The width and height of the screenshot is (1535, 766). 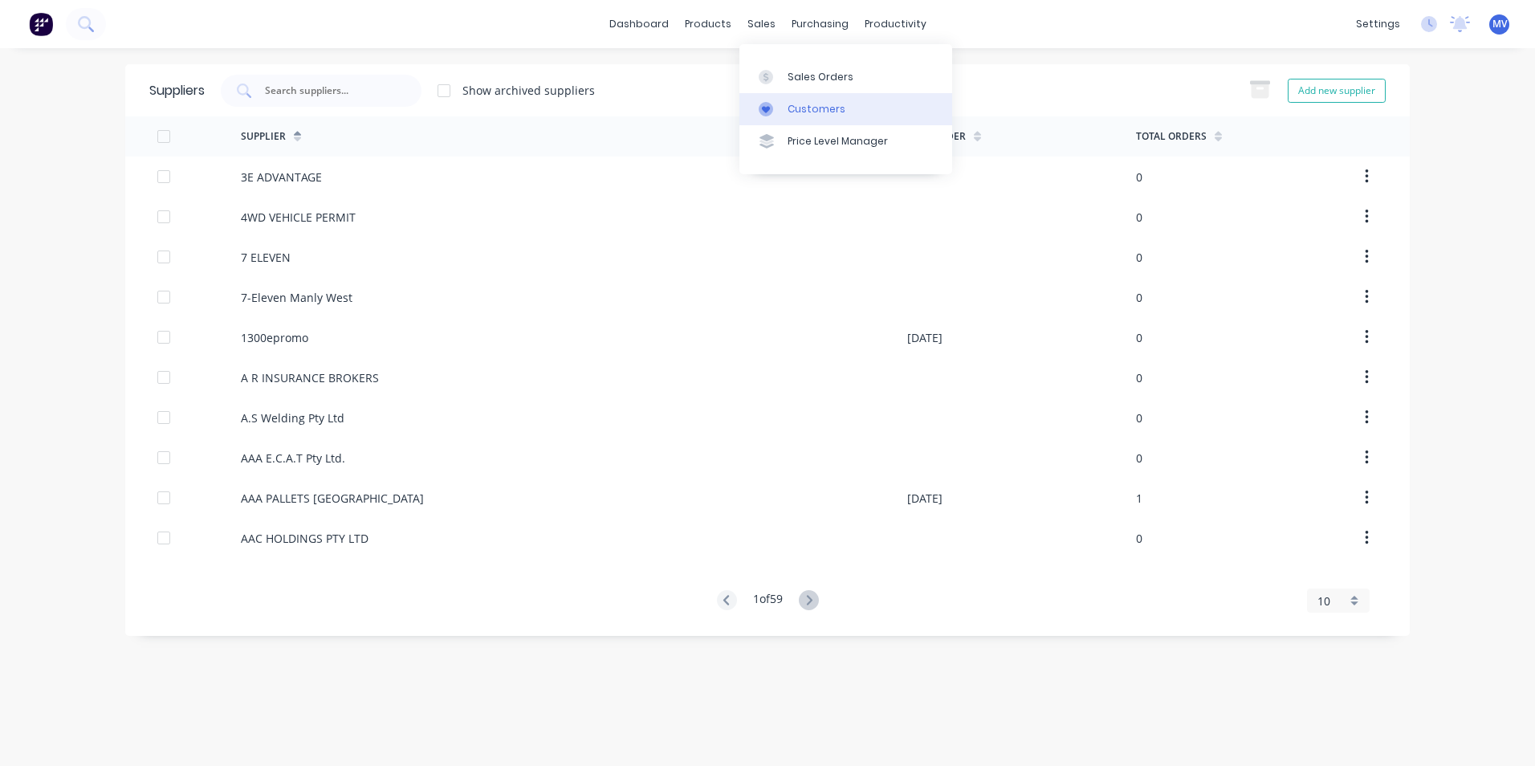 I want to click on a: dashboard, so click(x=639, y=24).